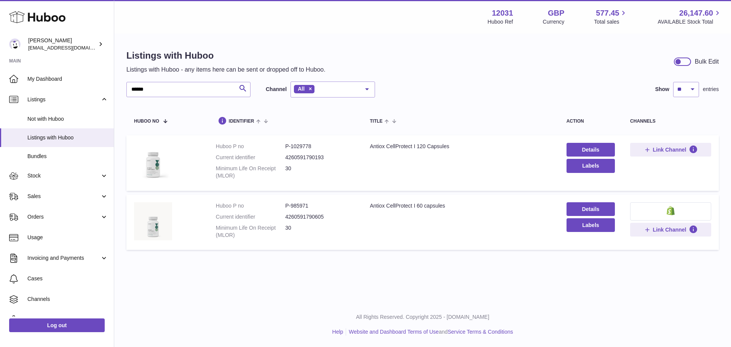  Describe the element at coordinates (64, 196) in the screenshot. I see `span: Sales` at that location.